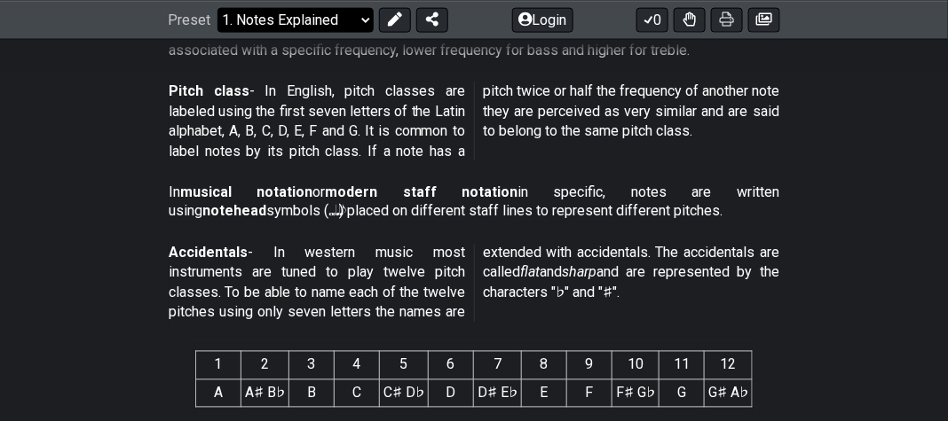  Describe the element at coordinates (635, 366) in the screenshot. I see `th: 10` at that location.